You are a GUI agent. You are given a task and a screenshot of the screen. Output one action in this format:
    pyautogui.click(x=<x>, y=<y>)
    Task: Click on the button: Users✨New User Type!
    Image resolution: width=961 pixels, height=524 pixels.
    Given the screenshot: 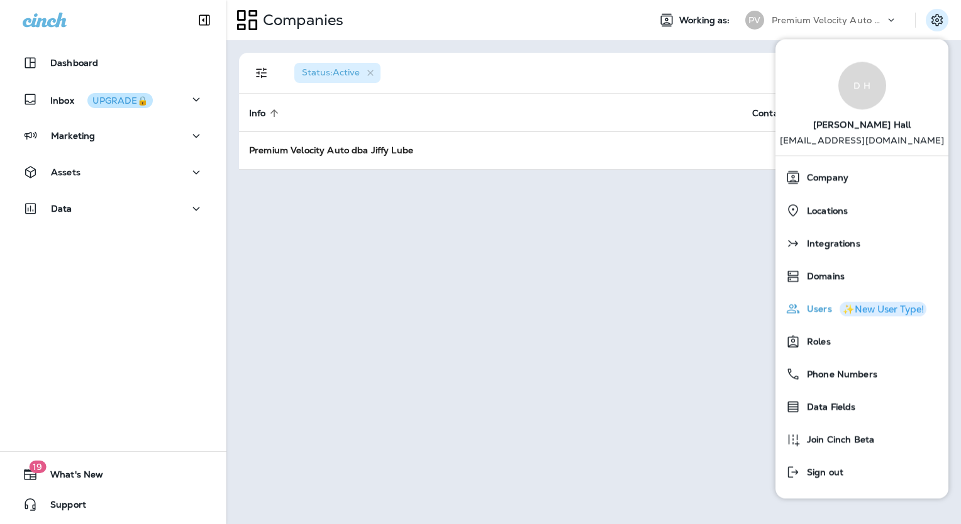 What is the action you would take?
    pyautogui.click(x=861, y=309)
    